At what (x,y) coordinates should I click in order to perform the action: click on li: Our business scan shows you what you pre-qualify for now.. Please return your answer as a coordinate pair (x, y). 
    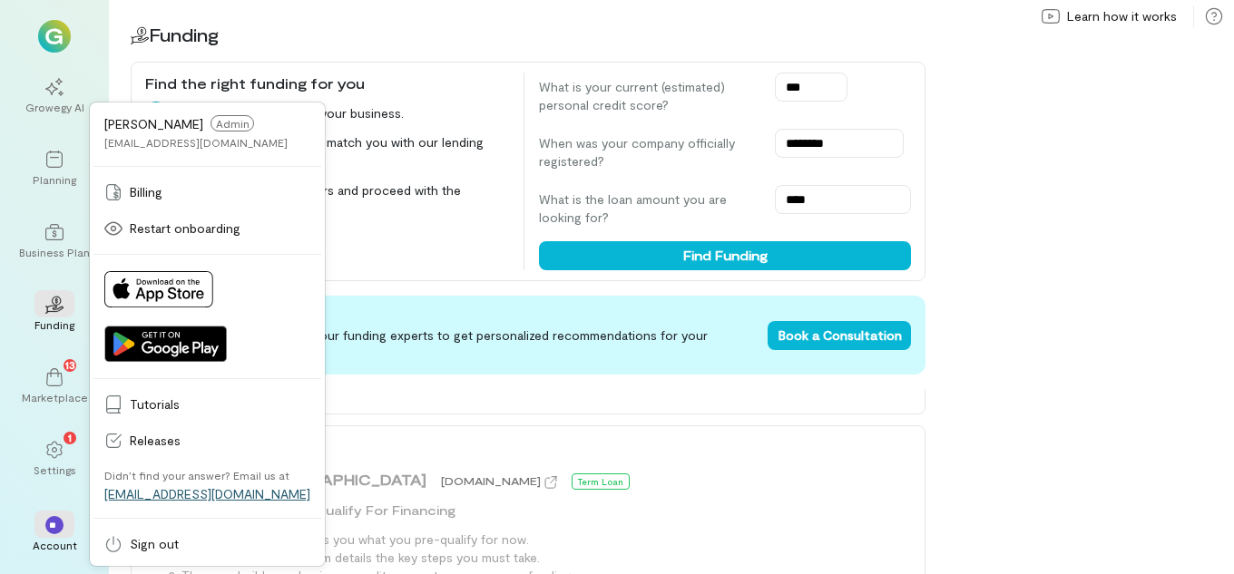
    Looking at the image, I should click on (546, 540).